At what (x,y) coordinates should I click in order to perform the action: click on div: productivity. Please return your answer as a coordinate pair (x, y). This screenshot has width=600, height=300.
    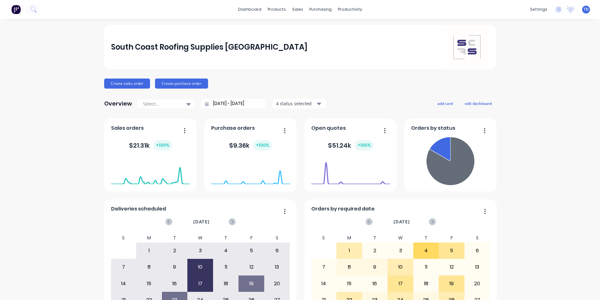
    Looking at the image, I should click on (350, 9).